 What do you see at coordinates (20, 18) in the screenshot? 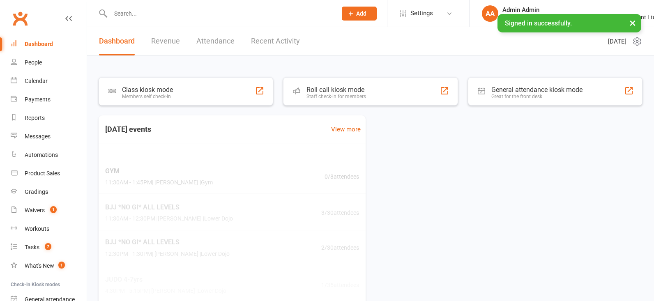
I see `a: Clubworx` at bounding box center [20, 18].